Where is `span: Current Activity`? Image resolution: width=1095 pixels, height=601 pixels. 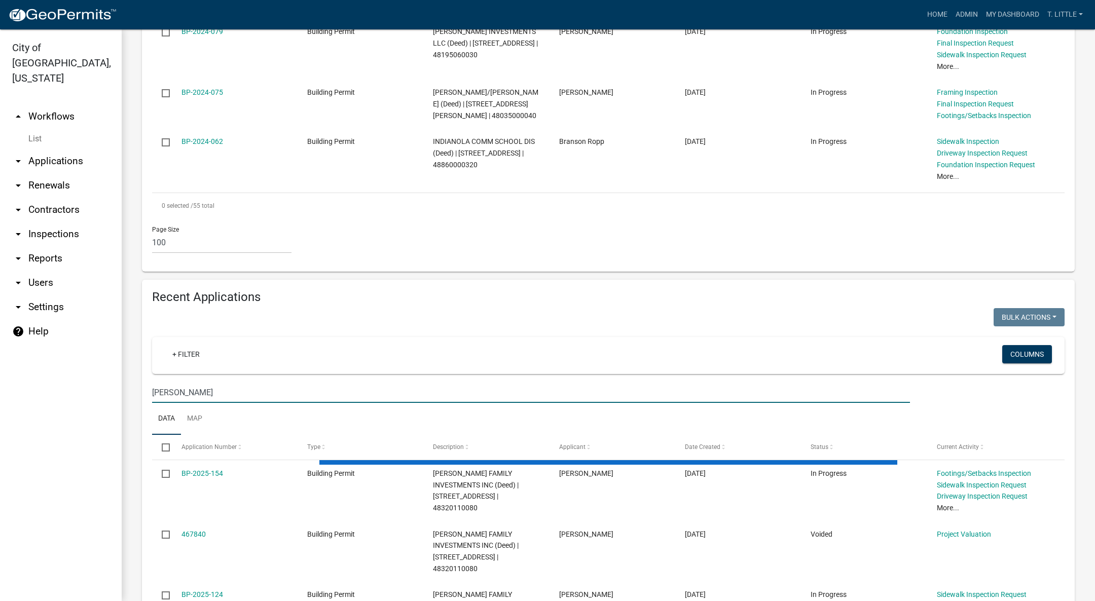
span: Current Activity is located at coordinates (957, 447).